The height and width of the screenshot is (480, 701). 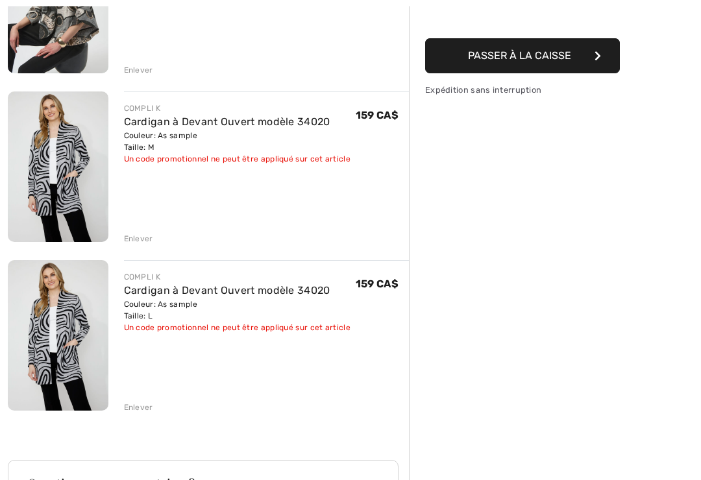 What do you see at coordinates (237, 142) in the screenshot?
I see `div: Couleur: As sample Taille: M` at bounding box center [237, 142].